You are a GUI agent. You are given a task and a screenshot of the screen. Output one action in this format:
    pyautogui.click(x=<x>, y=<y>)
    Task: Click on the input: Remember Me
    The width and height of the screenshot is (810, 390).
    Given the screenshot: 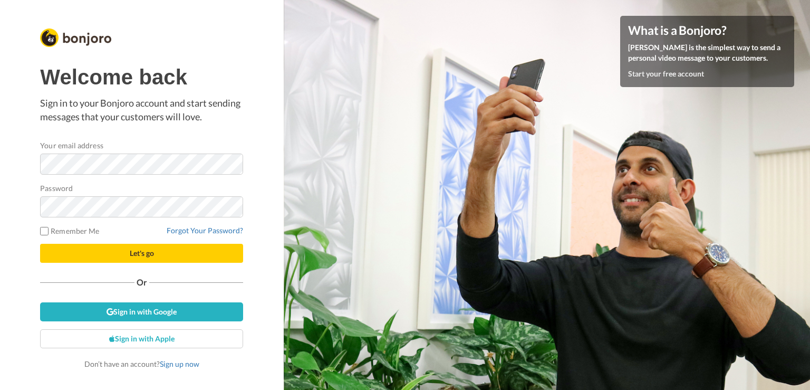 What is the action you would take?
    pyautogui.click(x=44, y=231)
    